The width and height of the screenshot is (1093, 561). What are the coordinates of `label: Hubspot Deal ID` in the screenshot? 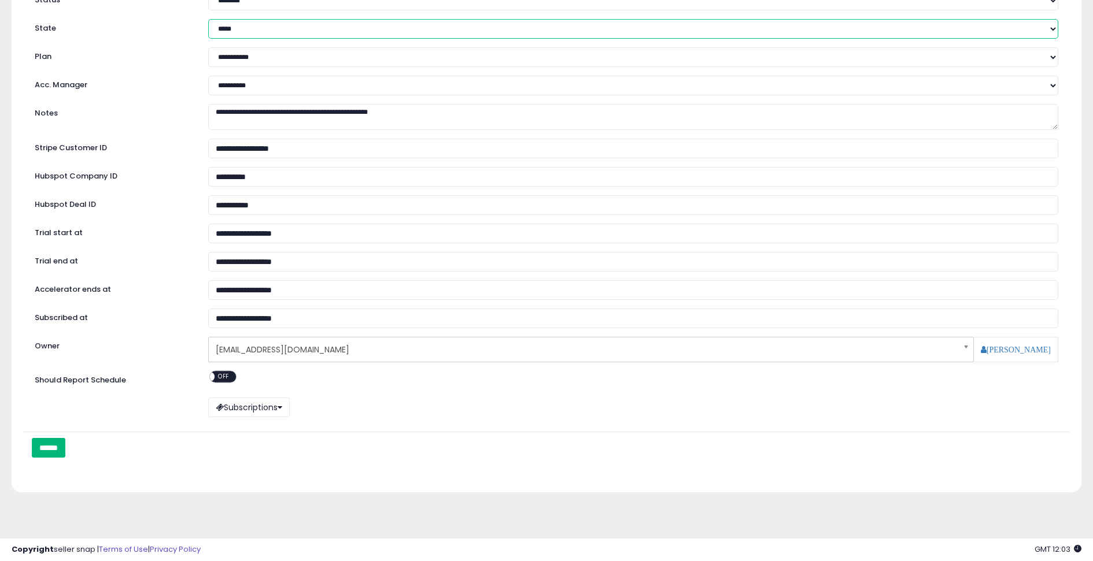 It's located at (113, 203).